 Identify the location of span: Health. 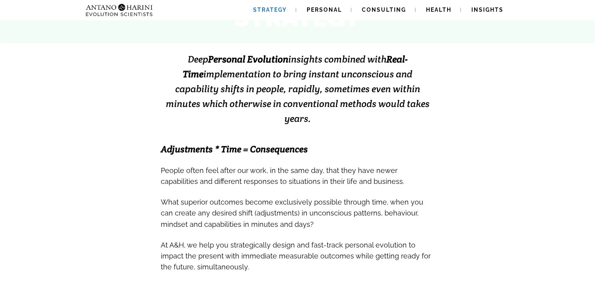
(438, 10).